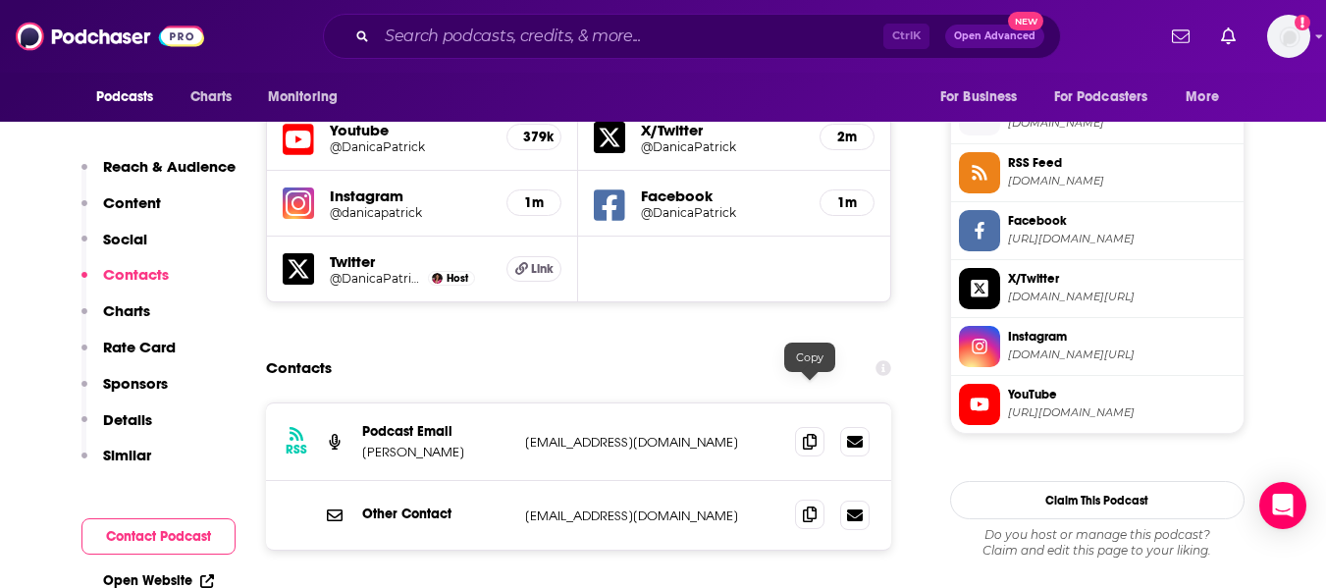  I want to click on p: Social, so click(125, 239).